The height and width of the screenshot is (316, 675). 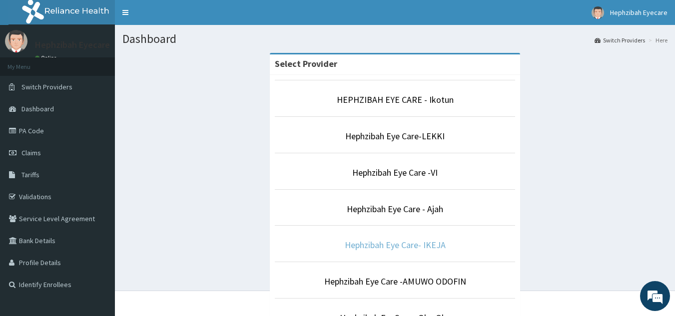 I want to click on p: Hephzibah Eyecare, so click(x=72, y=45).